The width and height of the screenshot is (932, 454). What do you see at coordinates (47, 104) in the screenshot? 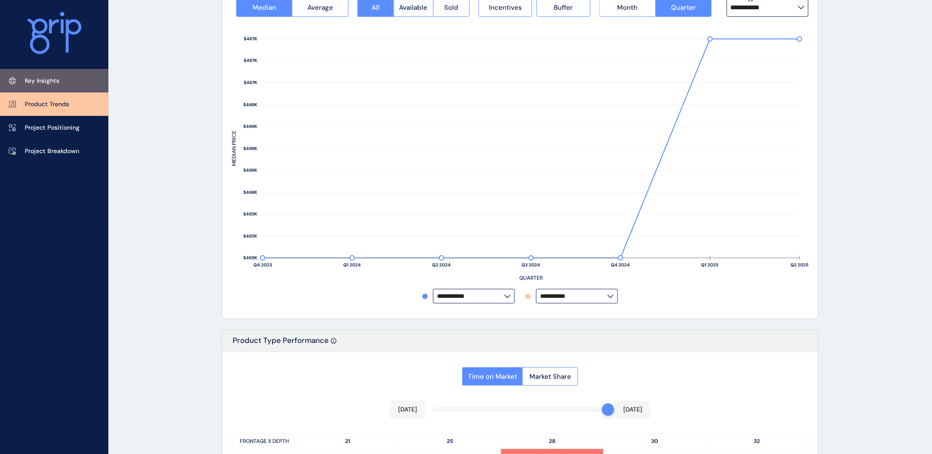
I see `p: Product Trends` at bounding box center [47, 104].